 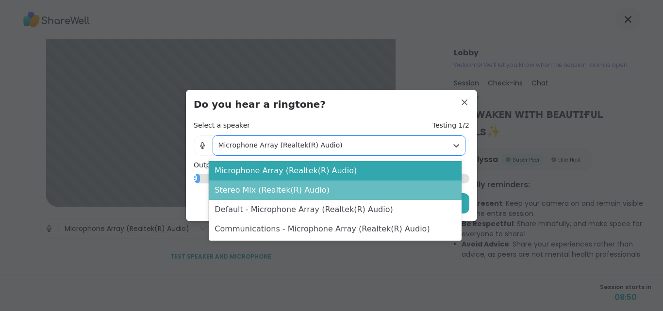 What do you see at coordinates (335, 190) in the screenshot?
I see `div: Stereo Mix (Realtek(R) Audio)` at bounding box center [335, 190].